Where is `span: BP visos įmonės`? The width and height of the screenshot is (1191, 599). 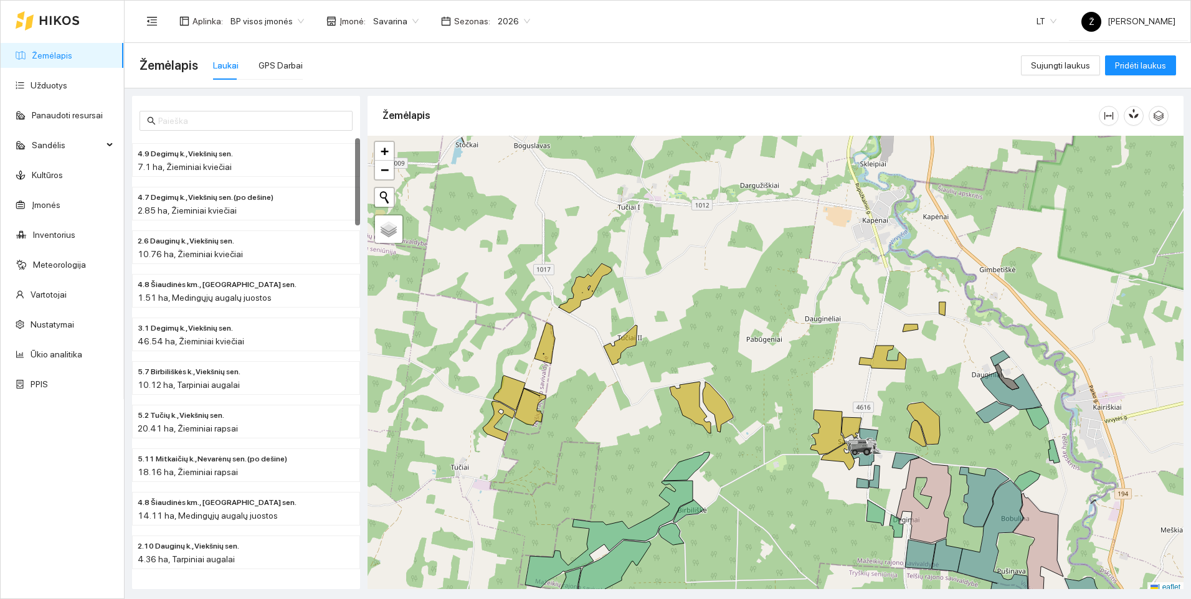
span: BP visos įmonės is located at coordinates (267, 21).